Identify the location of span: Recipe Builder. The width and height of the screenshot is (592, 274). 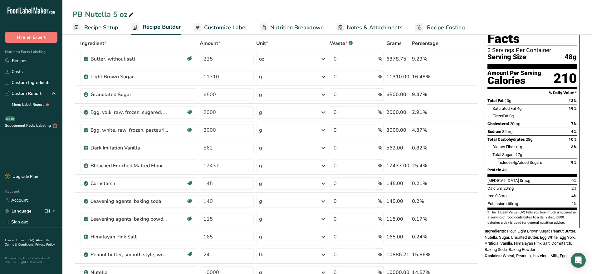
(162, 27).